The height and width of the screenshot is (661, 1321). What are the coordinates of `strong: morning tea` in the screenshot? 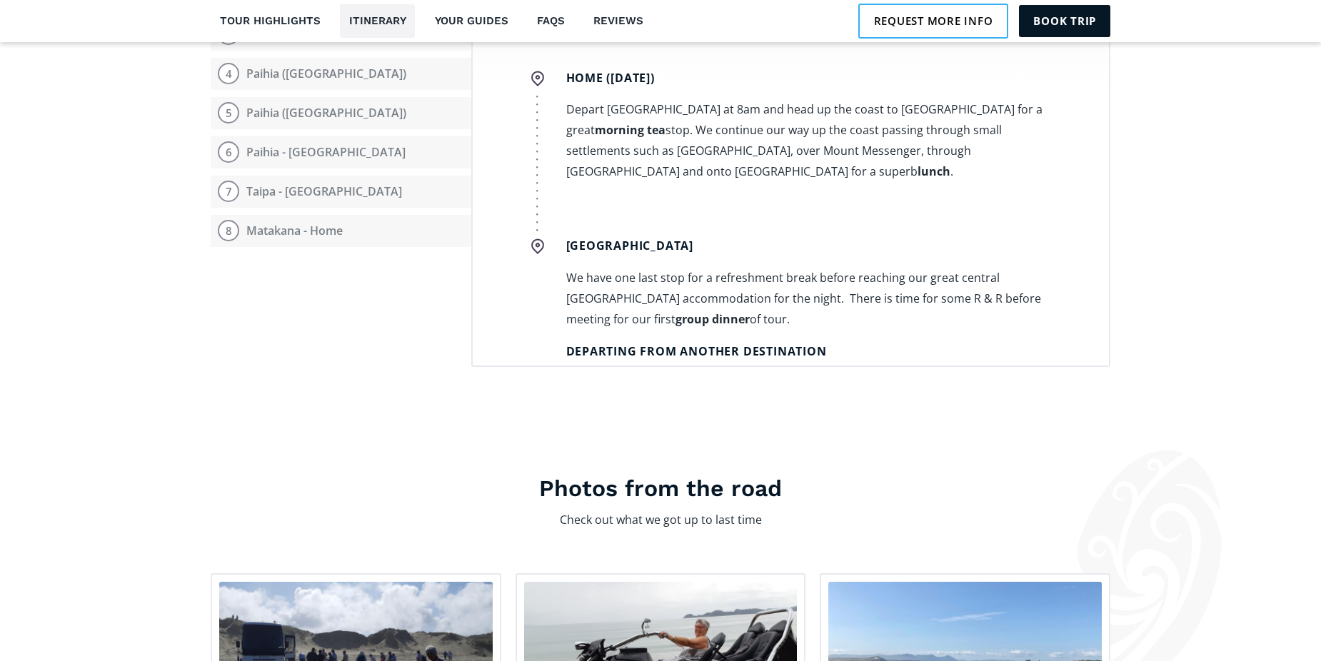 It's located at (630, 130).